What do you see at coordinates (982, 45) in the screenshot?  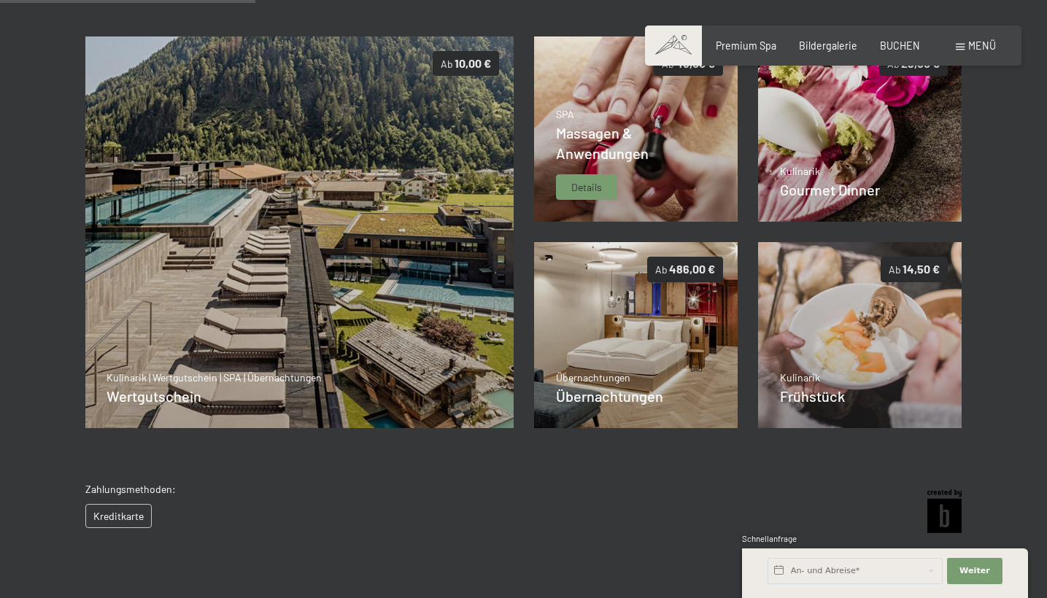 I see `span: Menü` at bounding box center [982, 45].